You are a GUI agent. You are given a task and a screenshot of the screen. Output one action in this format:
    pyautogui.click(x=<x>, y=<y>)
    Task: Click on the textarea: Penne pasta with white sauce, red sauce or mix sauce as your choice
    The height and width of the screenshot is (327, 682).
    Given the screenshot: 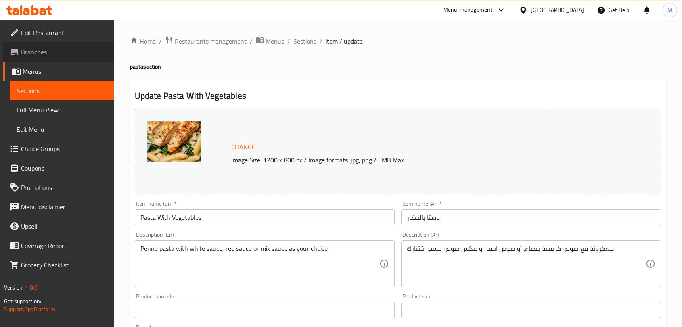 What is the action you would take?
    pyautogui.click(x=260, y=264)
    